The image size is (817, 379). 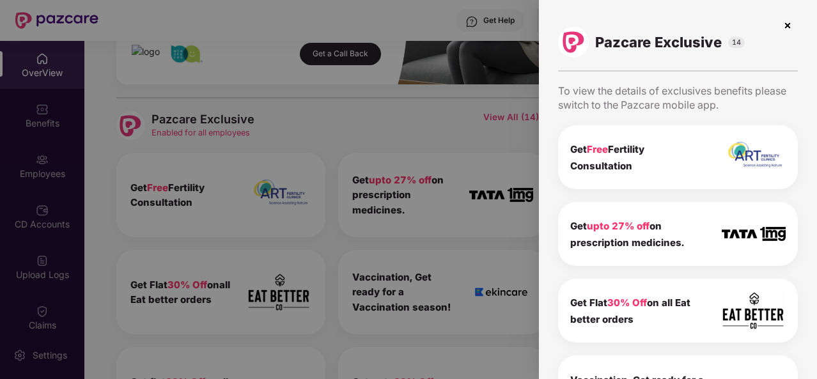 I want to click on span: Free, so click(x=597, y=149).